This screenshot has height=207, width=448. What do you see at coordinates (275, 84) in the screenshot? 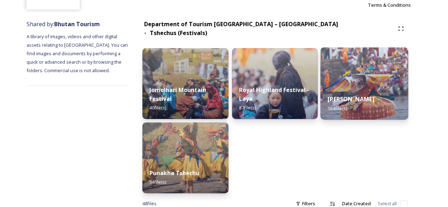
I see `img: LLL05247.jpg` at bounding box center [275, 84].